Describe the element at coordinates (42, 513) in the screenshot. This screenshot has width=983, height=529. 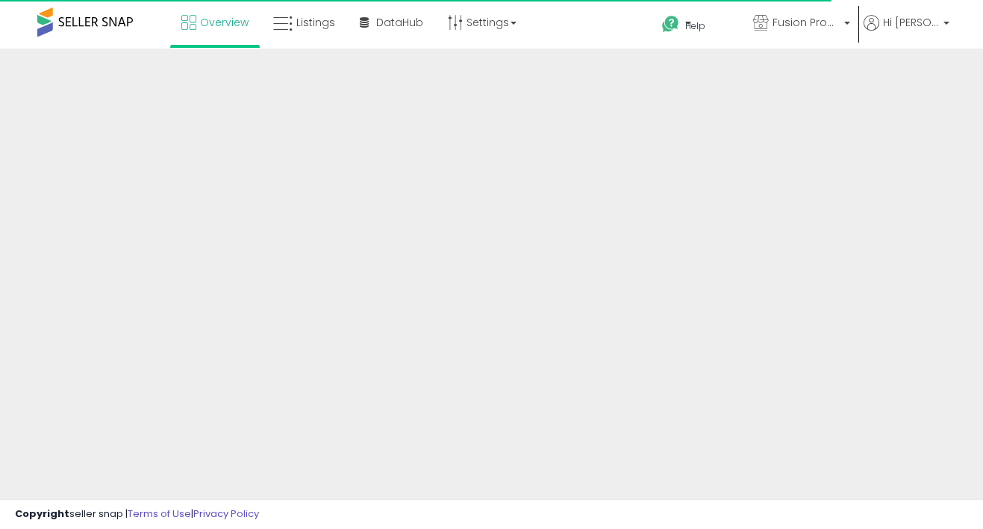
I see `strong: Copyright` at that location.